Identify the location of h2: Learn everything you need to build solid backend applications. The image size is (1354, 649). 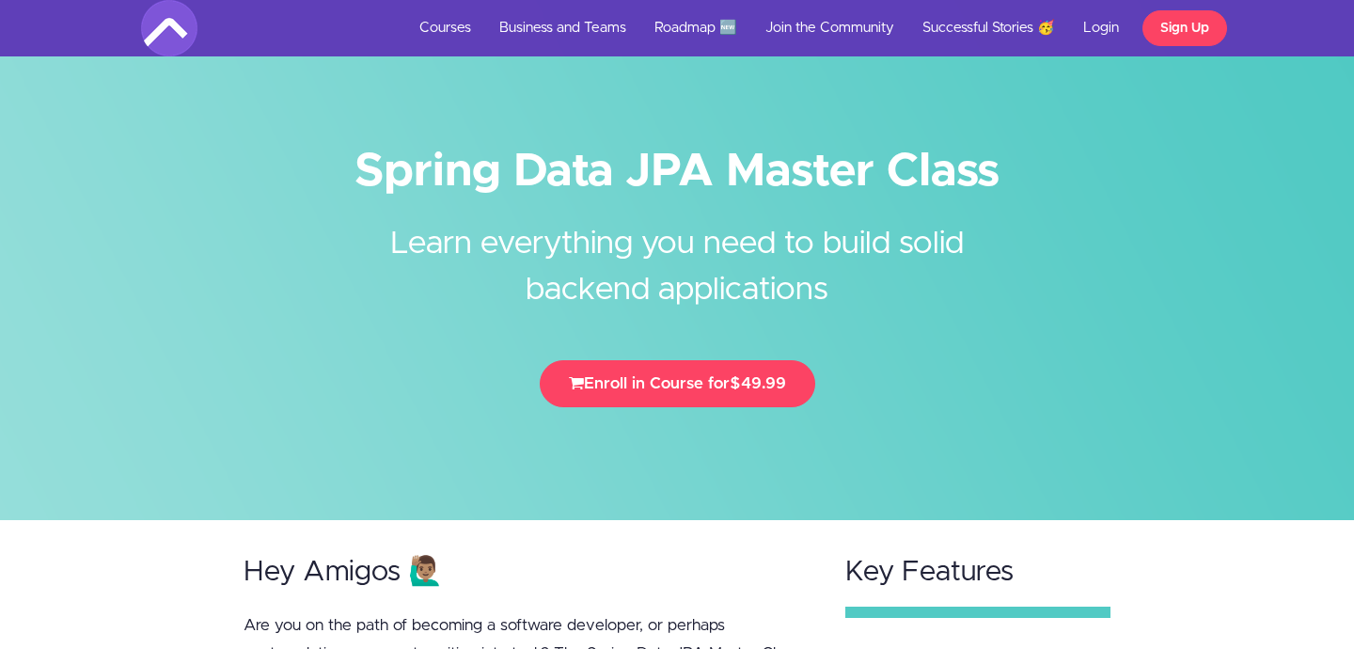
(677, 253).